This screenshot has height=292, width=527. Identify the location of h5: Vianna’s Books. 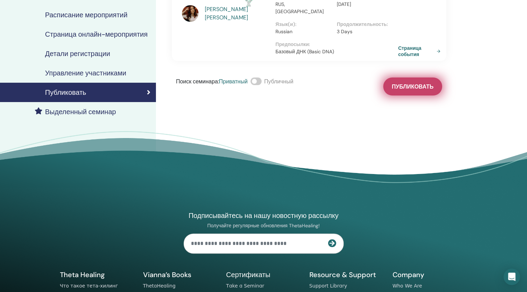
(181, 275).